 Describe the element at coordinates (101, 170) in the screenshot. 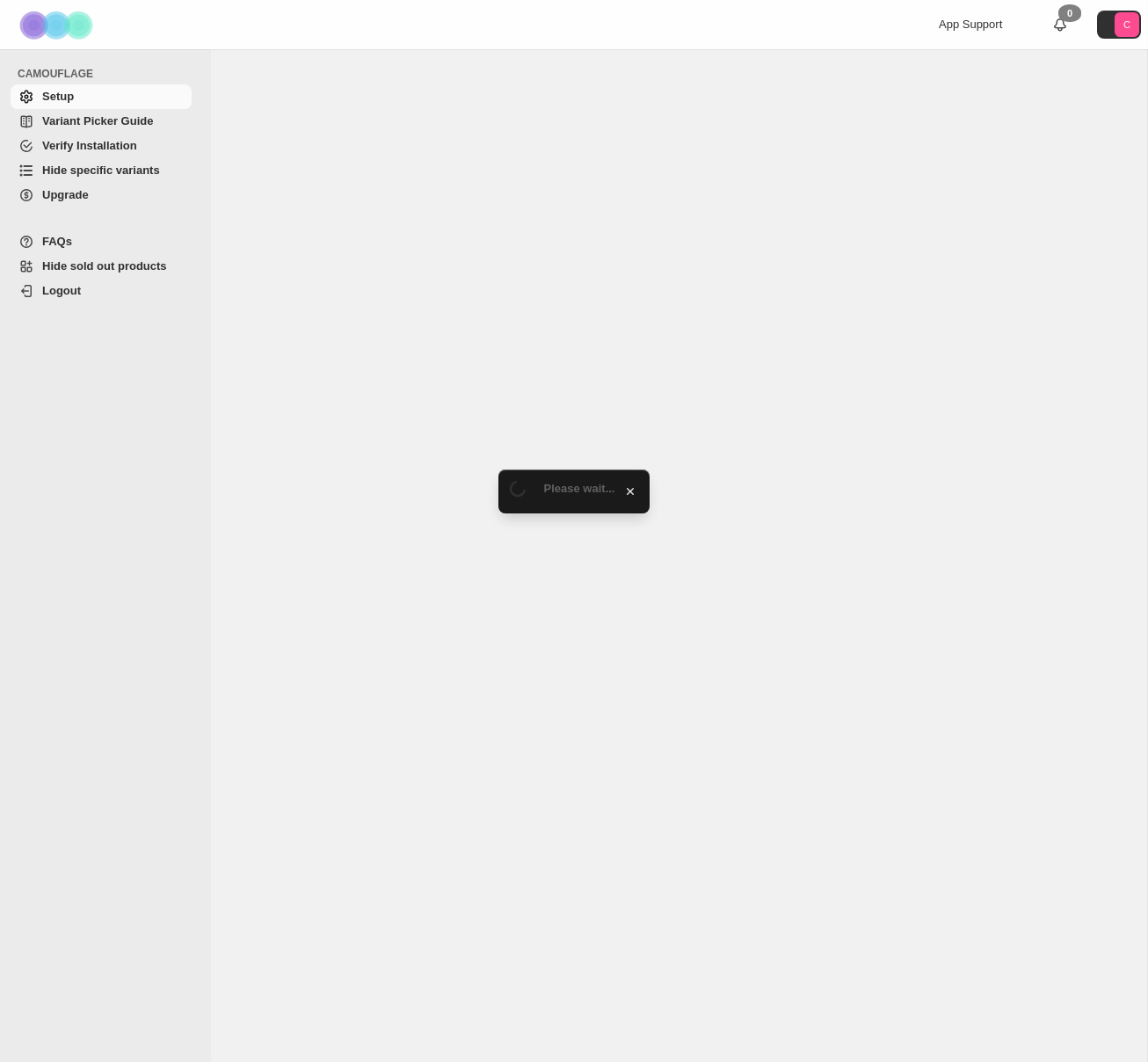

I see `a: Hide specific variants` at that location.